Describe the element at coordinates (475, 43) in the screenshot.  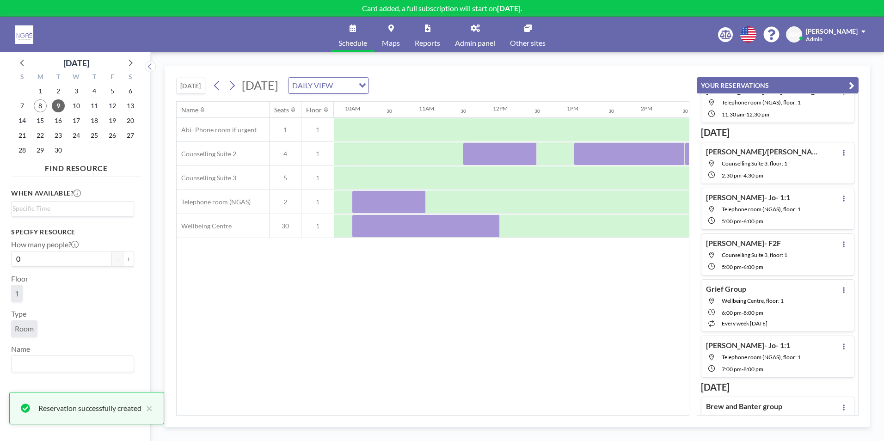
I see `span: Admin panel` at that location.